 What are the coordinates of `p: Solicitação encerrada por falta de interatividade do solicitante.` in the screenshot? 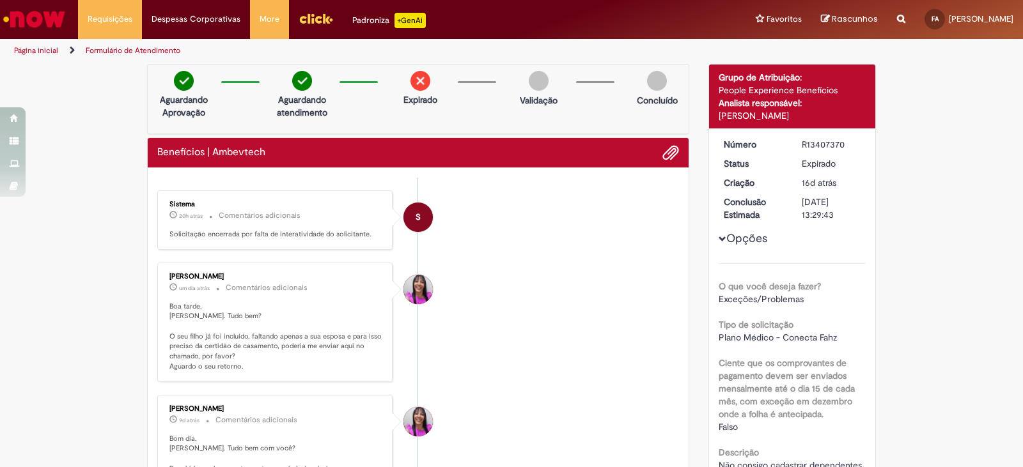 It's located at (276, 235).